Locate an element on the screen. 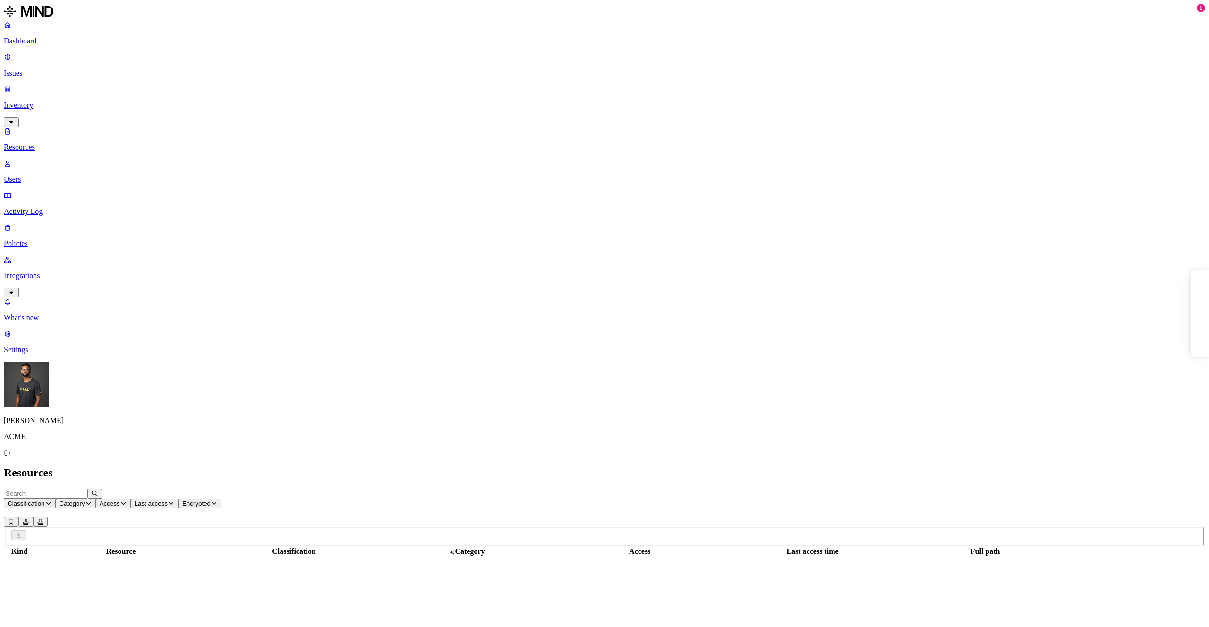 The height and width of the screenshot is (627, 1209). a: Integrations is located at coordinates (604, 276).